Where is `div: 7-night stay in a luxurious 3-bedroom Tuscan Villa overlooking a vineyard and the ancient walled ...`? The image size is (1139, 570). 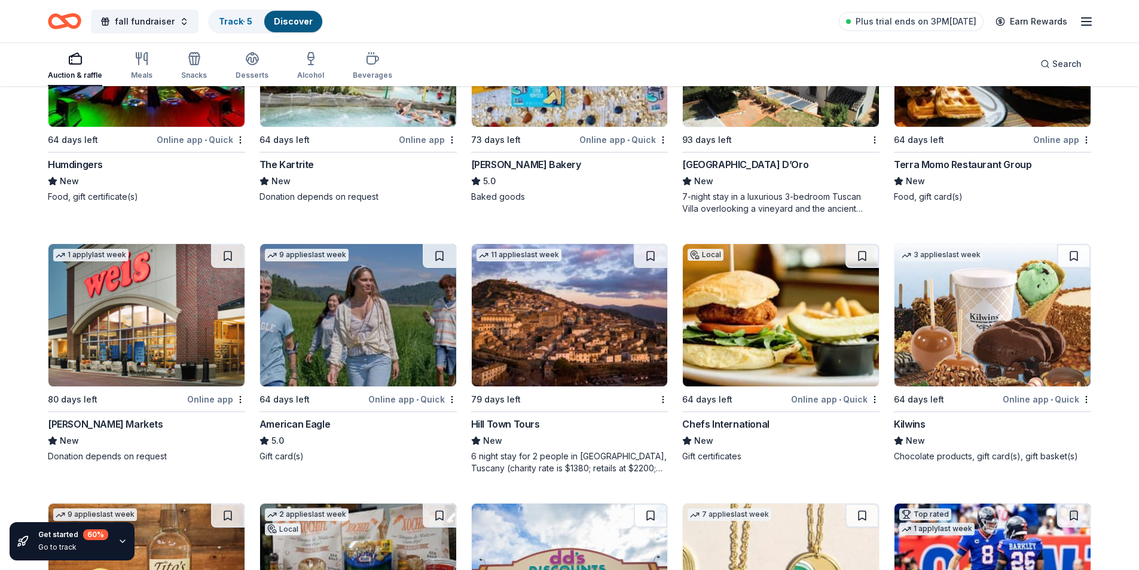
div: 7-night stay in a luxurious 3-bedroom Tuscan Villa overlooking a vineyard and the ancient walled ... is located at coordinates (781, 203).